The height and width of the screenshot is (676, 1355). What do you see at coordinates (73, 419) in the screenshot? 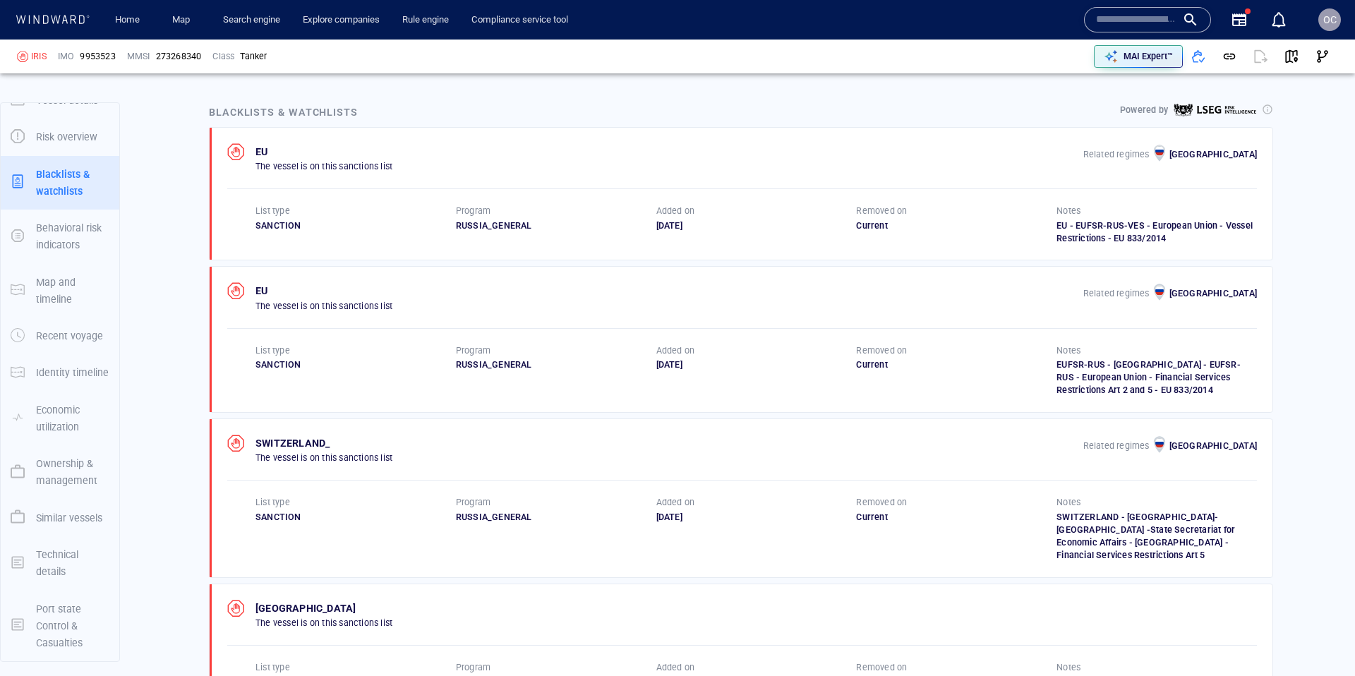
I see `p: Economic utilization` at bounding box center [73, 419].